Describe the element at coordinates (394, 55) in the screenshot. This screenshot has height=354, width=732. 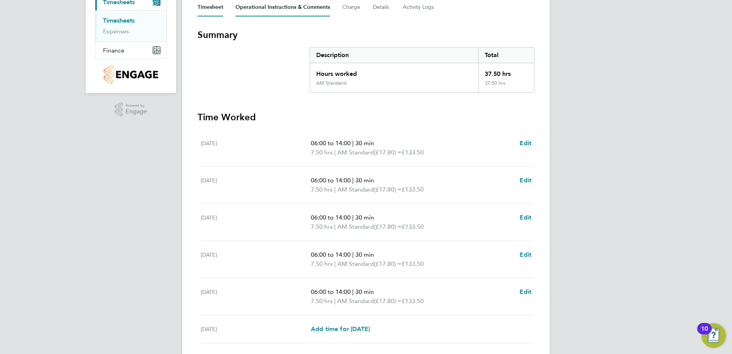
I see `div: Description` at that location.